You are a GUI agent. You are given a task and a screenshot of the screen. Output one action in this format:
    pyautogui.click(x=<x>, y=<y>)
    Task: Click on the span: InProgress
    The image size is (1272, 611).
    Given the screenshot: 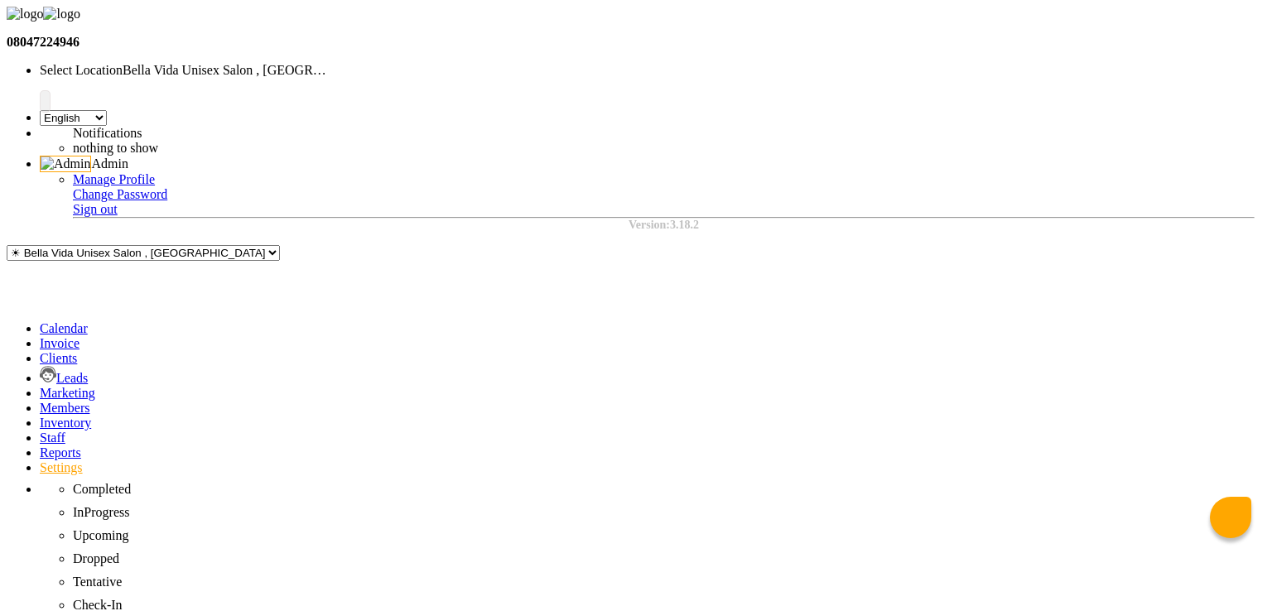 What is the action you would take?
    pyautogui.click(x=101, y=512)
    